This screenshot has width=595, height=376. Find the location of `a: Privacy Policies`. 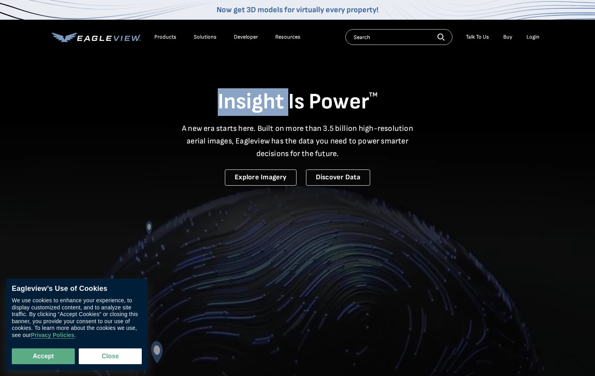

a: Privacy Policies is located at coordinates (52, 335).